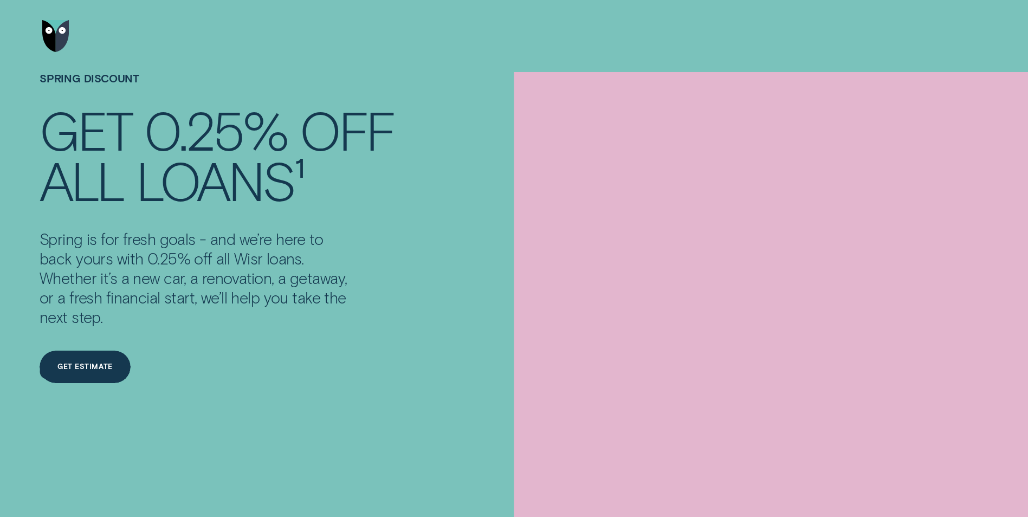 This screenshot has height=517, width=1028. I want to click on div: Get, so click(86, 129).